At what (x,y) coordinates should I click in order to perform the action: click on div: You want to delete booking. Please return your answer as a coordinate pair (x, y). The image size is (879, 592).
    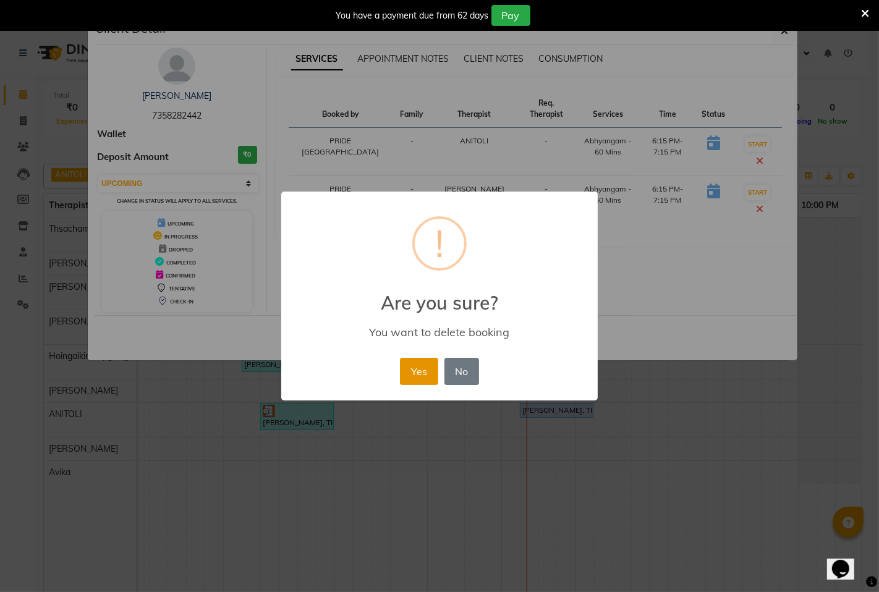
    Looking at the image, I should click on (439, 332).